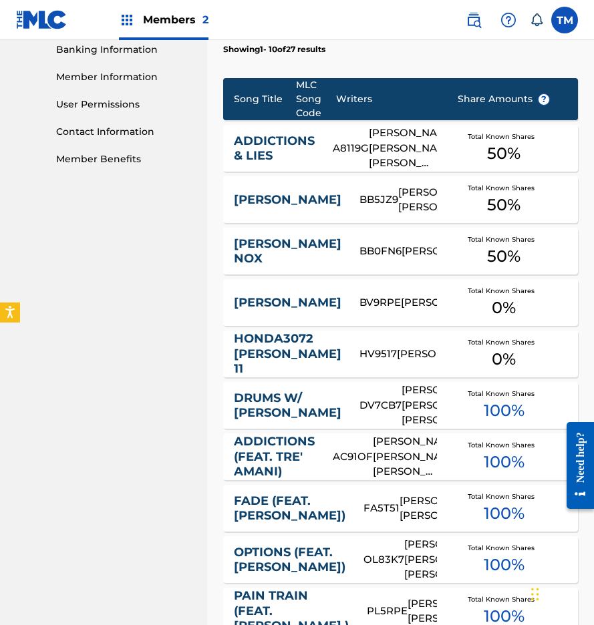  Describe the element at coordinates (124, 132) in the screenshot. I see `a: Contact Information` at that location.